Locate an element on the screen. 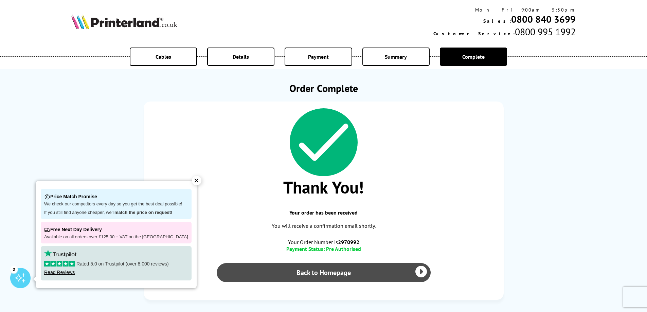 This screenshot has height=312, width=647. a: Back to Homepage is located at coordinates (324, 273).